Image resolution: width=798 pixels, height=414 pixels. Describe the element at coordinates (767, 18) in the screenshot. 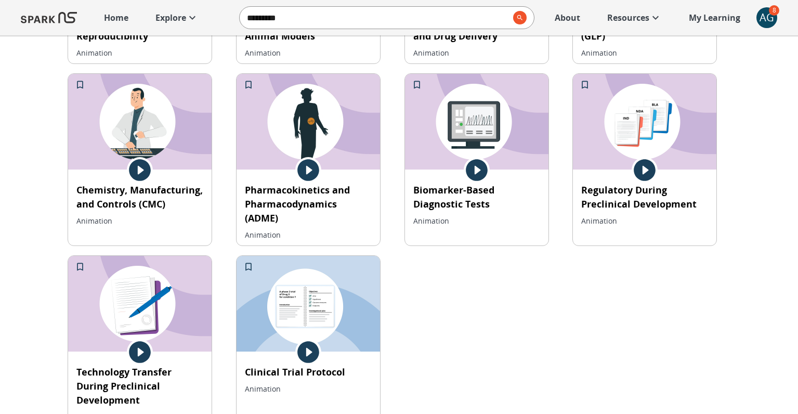

I see `button: account of current user` at that location.